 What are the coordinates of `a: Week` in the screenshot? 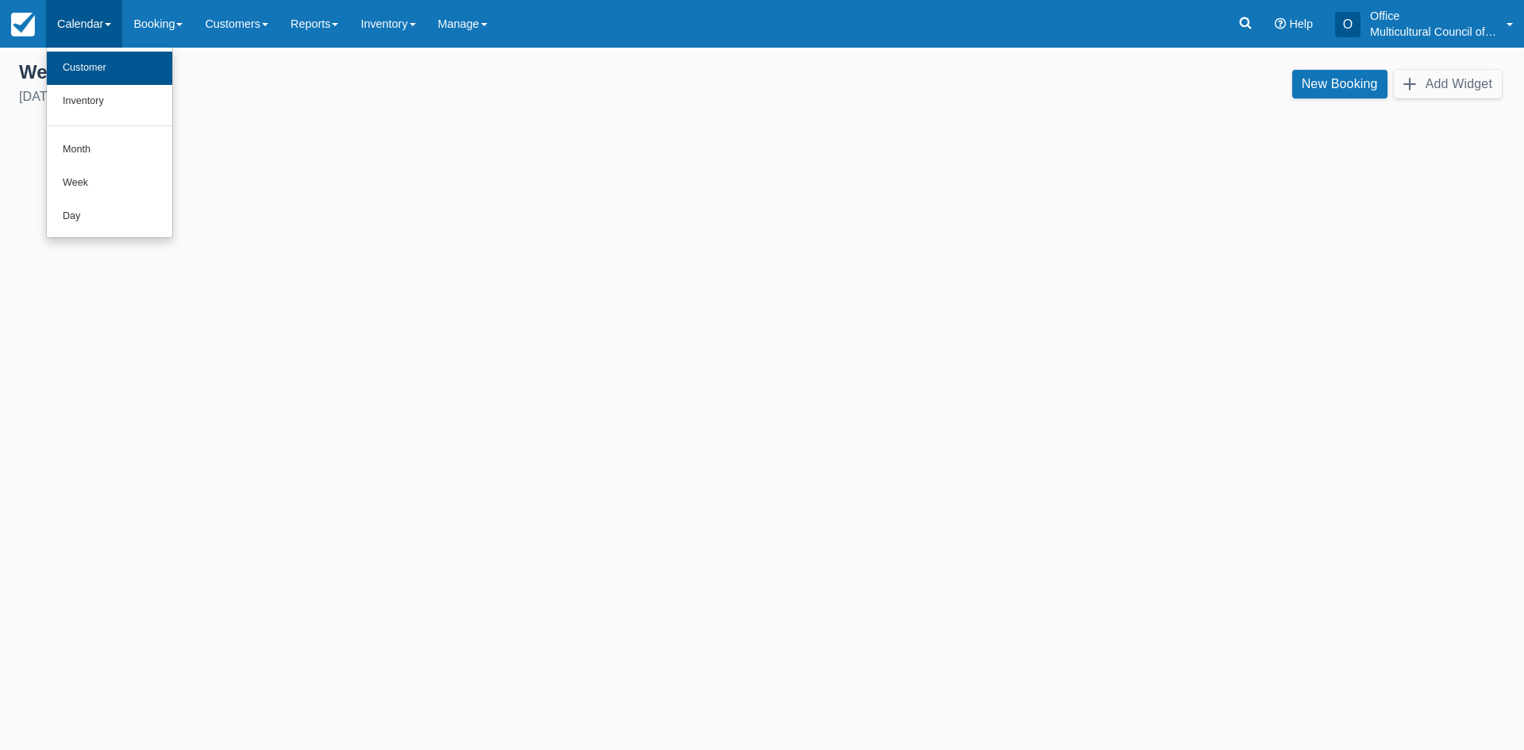 It's located at (110, 183).